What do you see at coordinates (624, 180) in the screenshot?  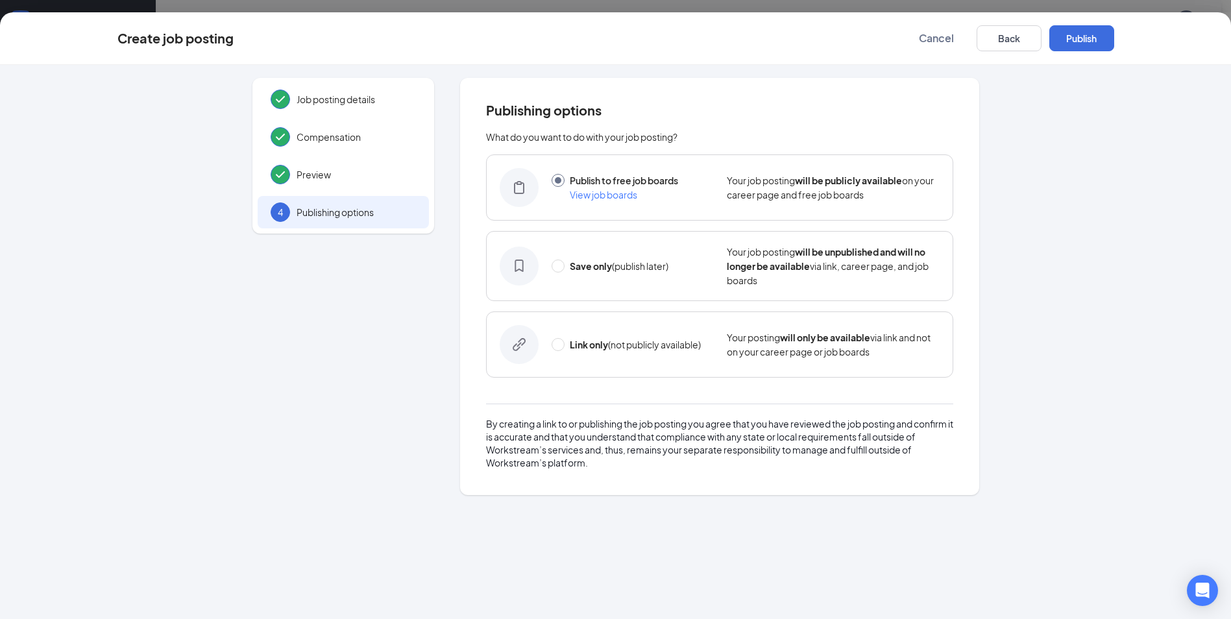 I see `span: Publish to free job boards` at bounding box center [624, 180].